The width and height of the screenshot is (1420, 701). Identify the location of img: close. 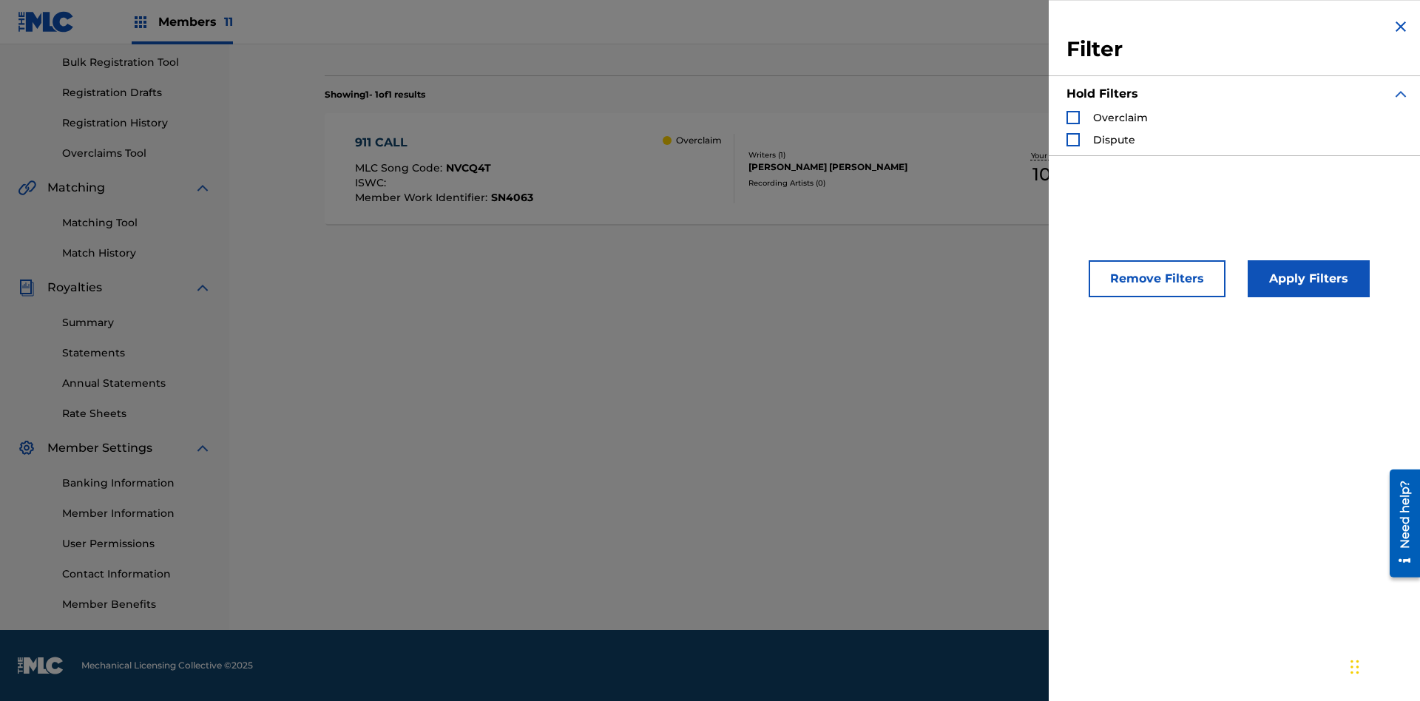
(1401, 27).